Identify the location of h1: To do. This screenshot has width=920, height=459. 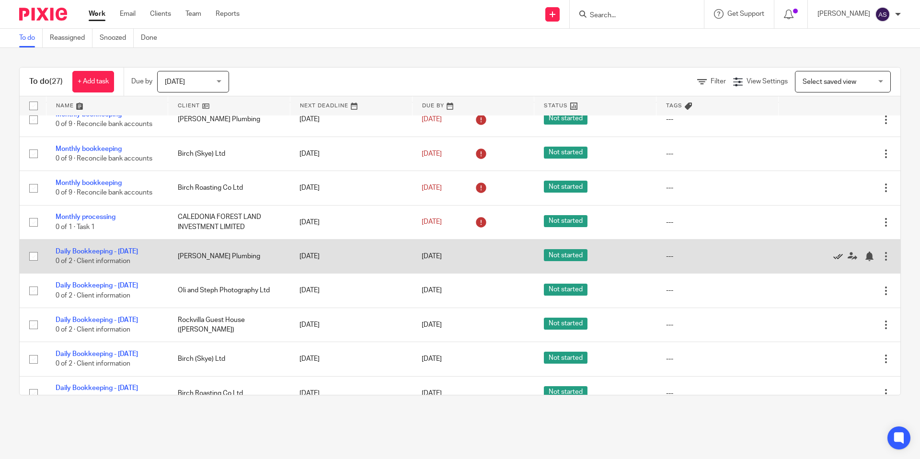
(46, 81).